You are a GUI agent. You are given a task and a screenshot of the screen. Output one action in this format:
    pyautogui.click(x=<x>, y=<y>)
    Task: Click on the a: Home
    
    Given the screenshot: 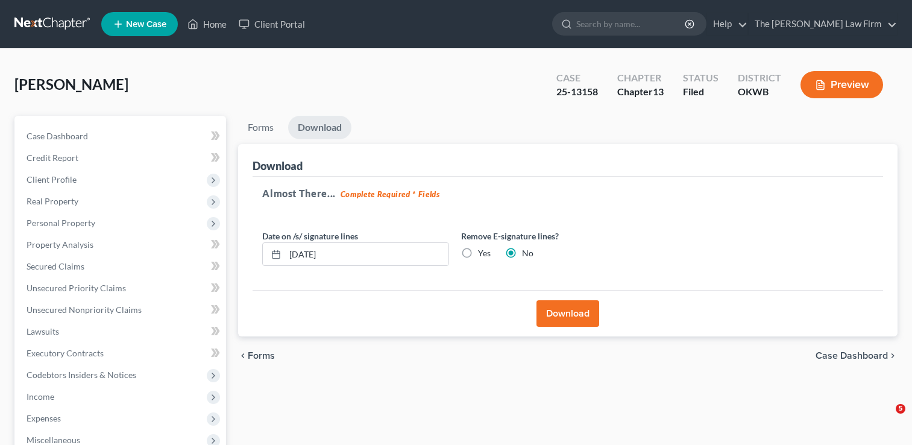 What is the action you would take?
    pyautogui.click(x=207, y=24)
    